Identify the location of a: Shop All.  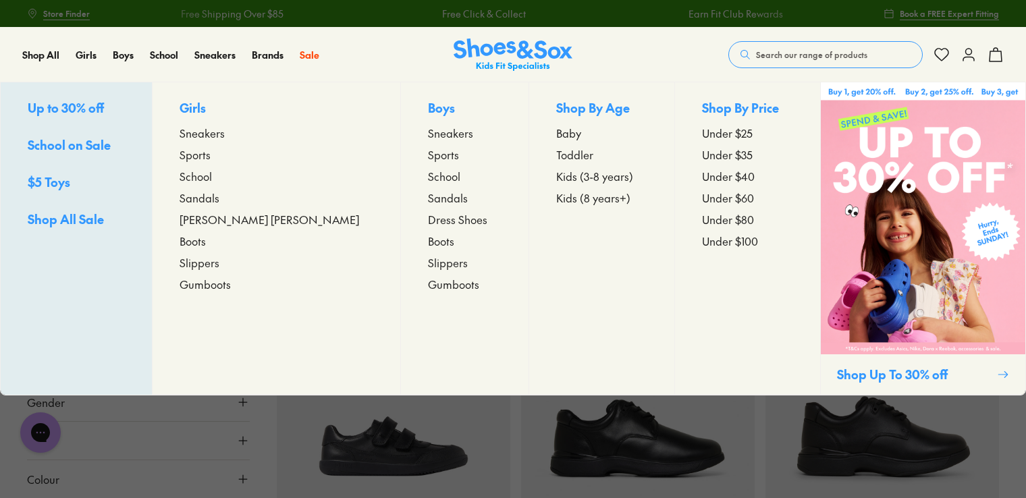
(41, 55).